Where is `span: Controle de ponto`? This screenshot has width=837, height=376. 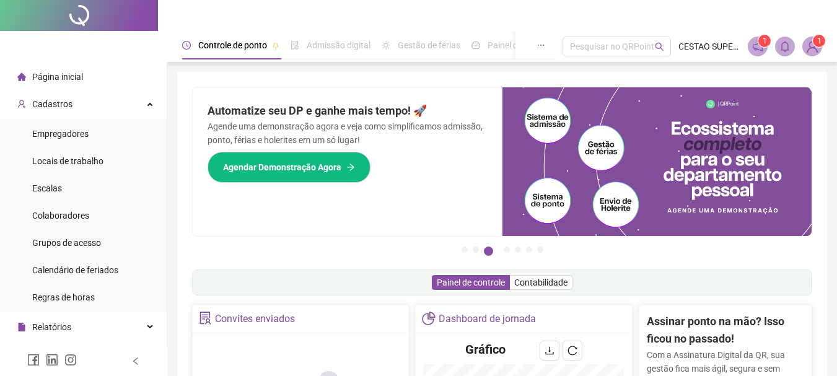
span: Controle de ponto is located at coordinates (232, 45).